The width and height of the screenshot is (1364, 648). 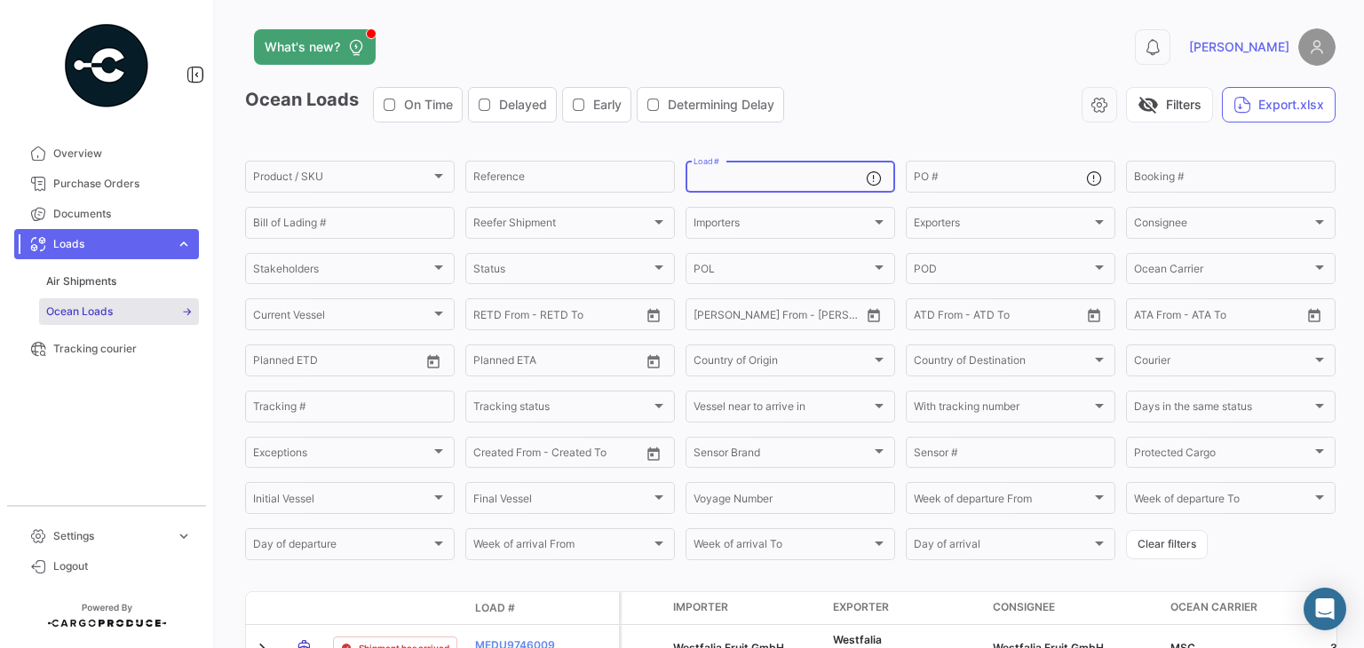 I want to click on button: Export.xlsx, so click(x=1279, y=105).